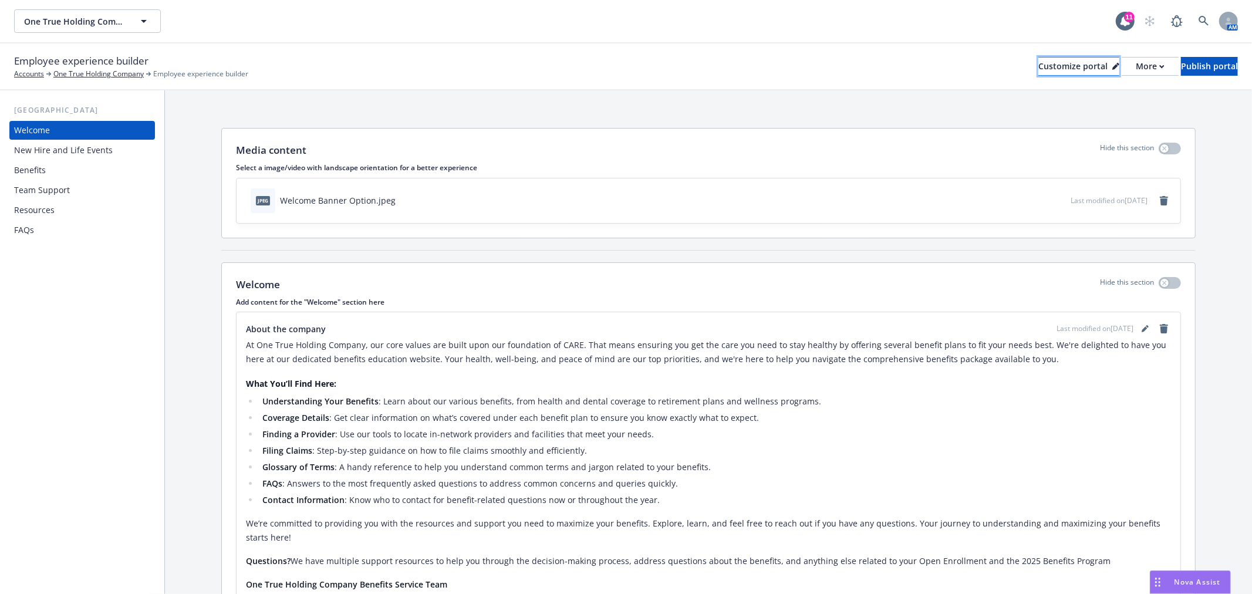 This screenshot has width=1252, height=594. I want to click on strong: Filing Claims, so click(287, 450).